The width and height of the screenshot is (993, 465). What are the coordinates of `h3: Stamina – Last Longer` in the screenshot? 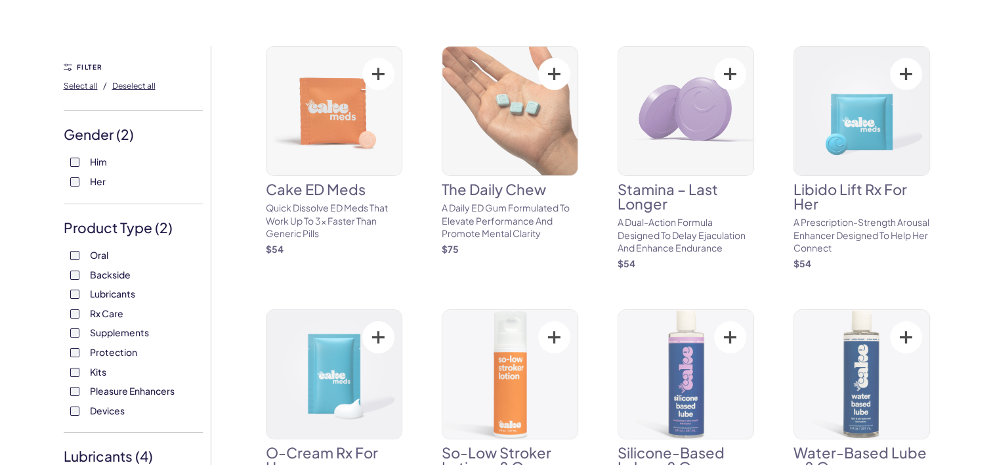 It's located at (686, 196).